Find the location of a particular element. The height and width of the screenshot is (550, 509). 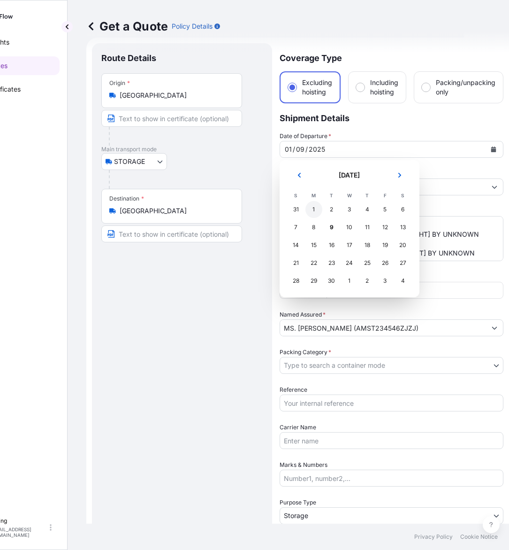

div: Monday, 15 September 2025 is located at coordinates (314, 245).